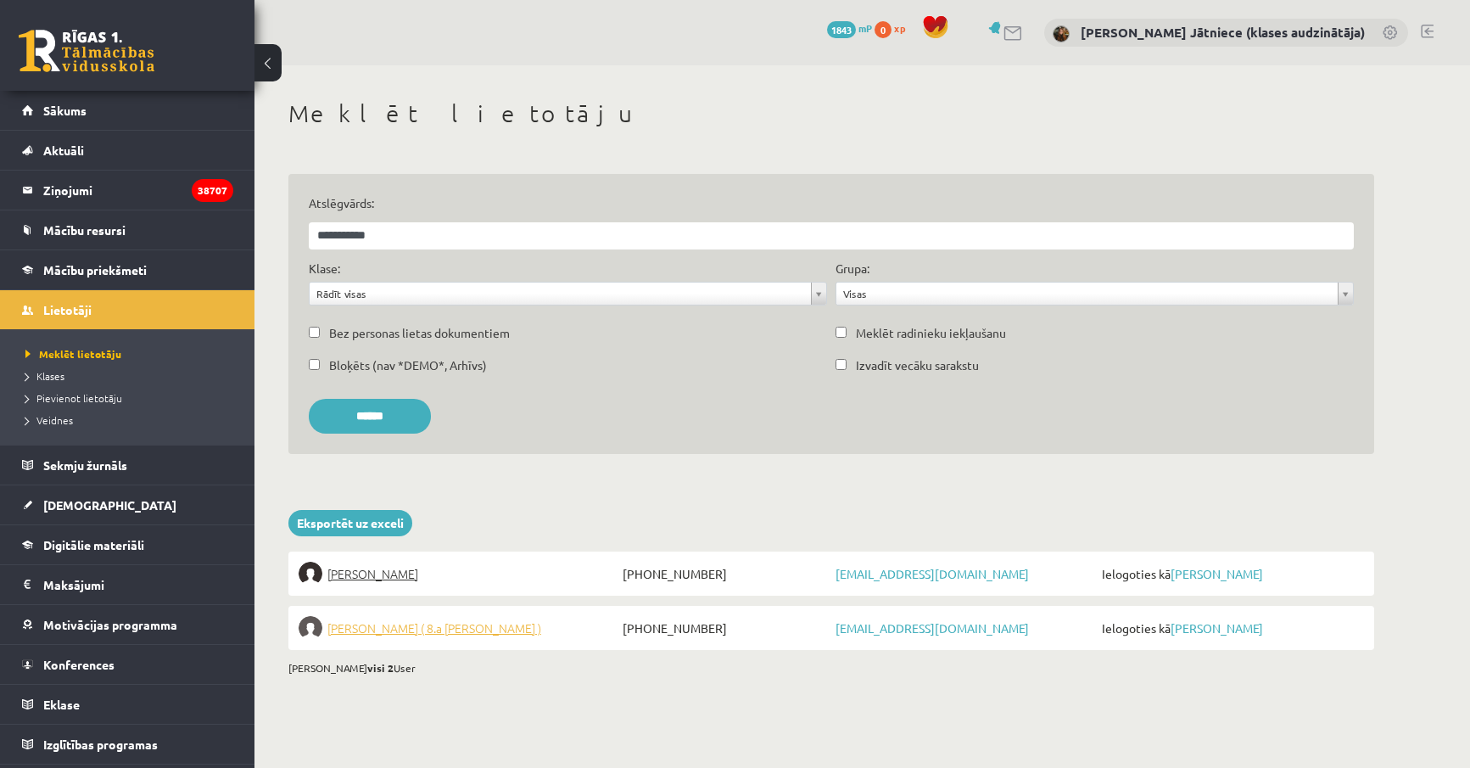 The height and width of the screenshot is (768, 1470). Describe the element at coordinates (85, 465) in the screenshot. I see `span: Sekmju žurnāls` at that location.